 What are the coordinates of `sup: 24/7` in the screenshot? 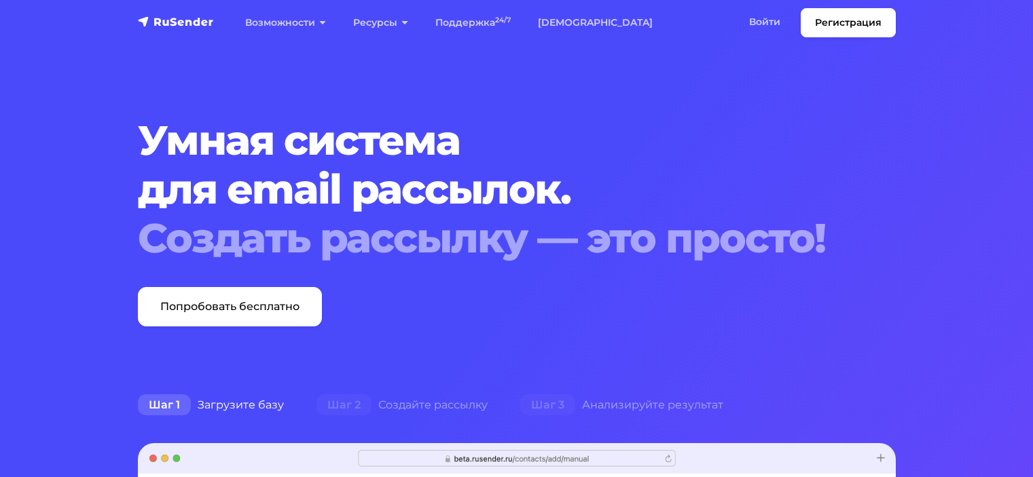 It's located at (503, 20).